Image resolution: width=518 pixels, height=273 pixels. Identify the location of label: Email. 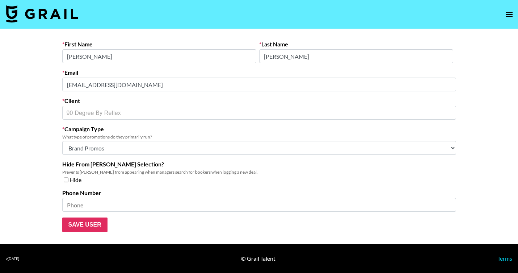
(259, 72).